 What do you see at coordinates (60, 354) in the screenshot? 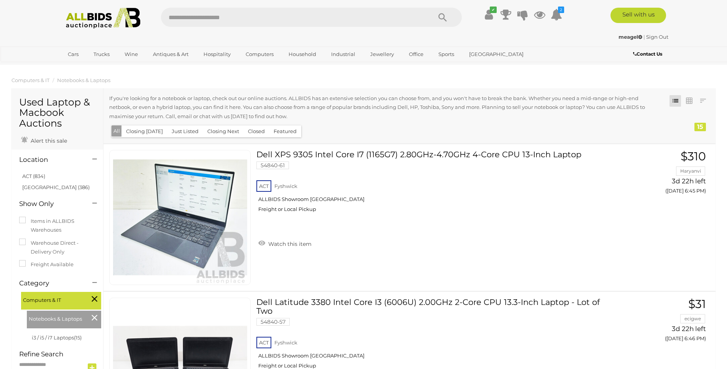
I see `h4: Refine Search` at bounding box center [60, 354].